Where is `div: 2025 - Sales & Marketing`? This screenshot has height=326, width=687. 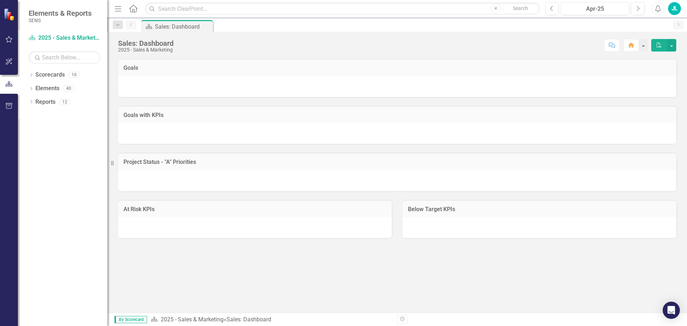
div: 2025 - Sales & Marketing is located at coordinates (146, 50).